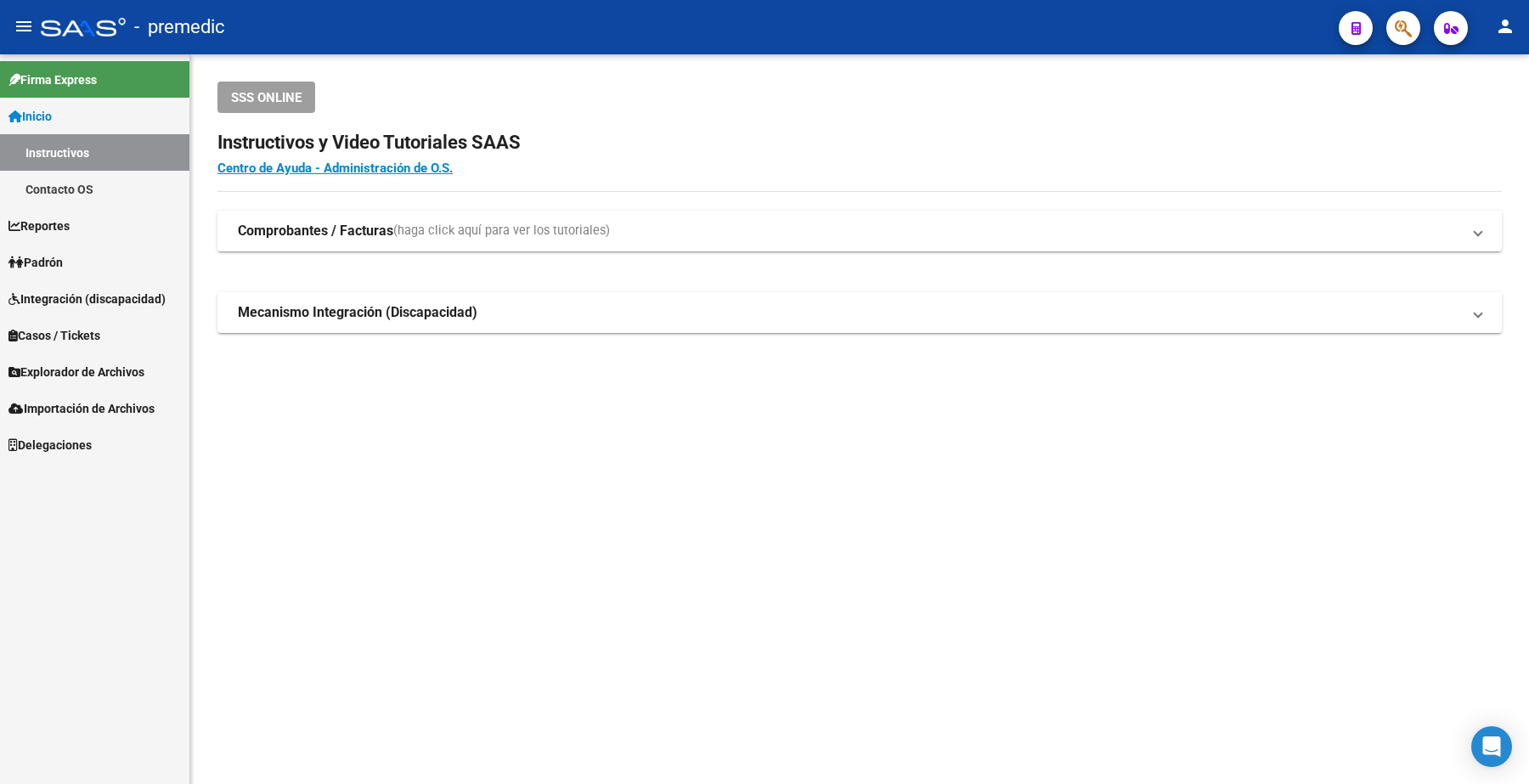  What do you see at coordinates (315, 231) in the screenshot?
I see `strong: Comprobantes / Facturas` at bounding box center [315, 231].